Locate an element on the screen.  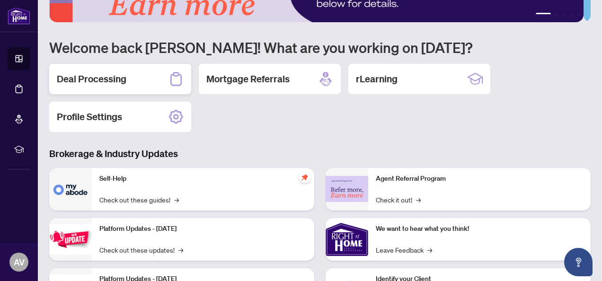
a: Check out these updates!→ is located at coordinates (141, 250).